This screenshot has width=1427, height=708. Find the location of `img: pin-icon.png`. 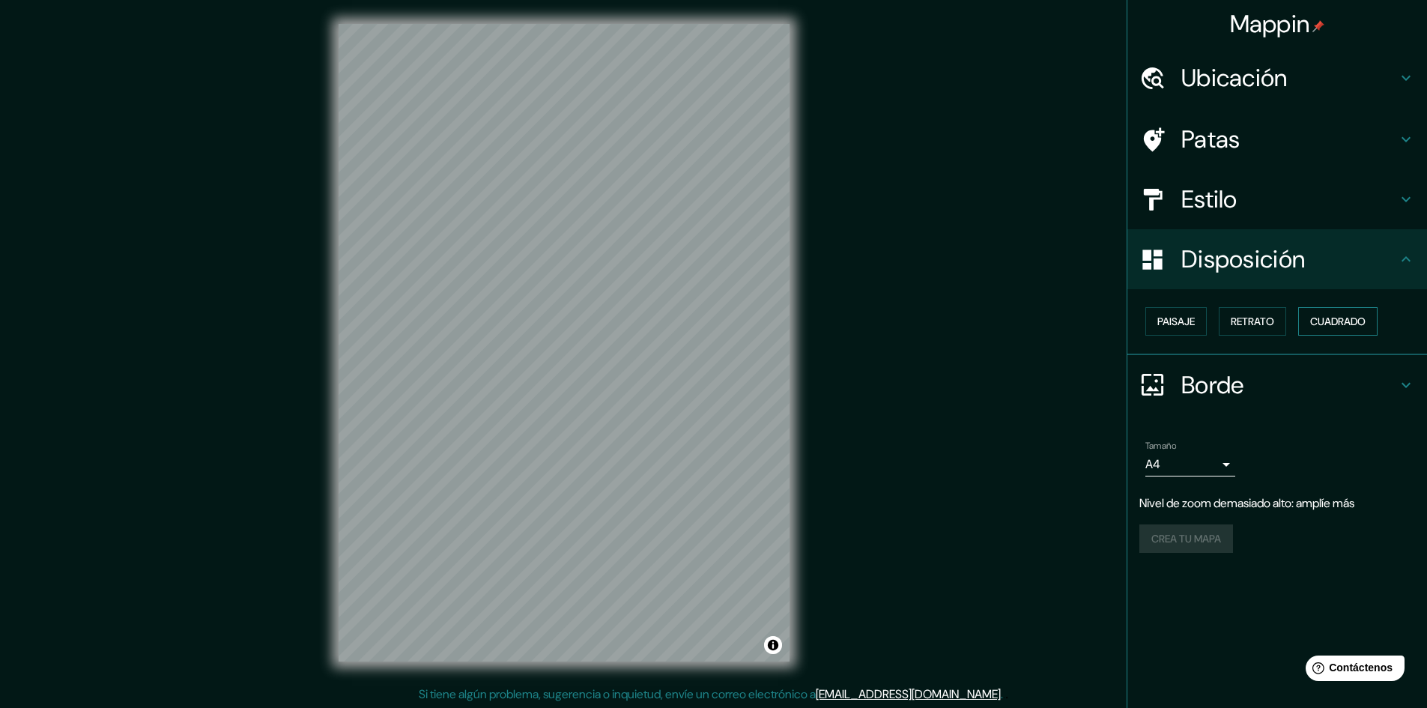

img: pin-icon.png is located at coordinates (1319, 26).